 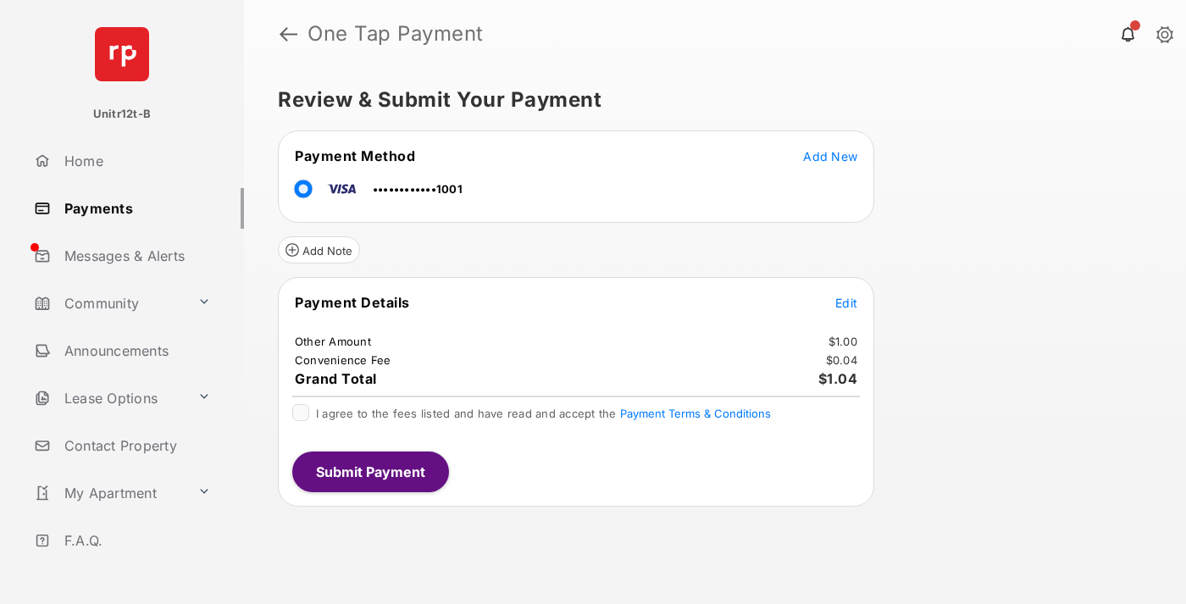 What do you see at coordinates (136, 256) in the screenshot?
I see `a: Messages & Alerts` at bounding box center [136, 256].